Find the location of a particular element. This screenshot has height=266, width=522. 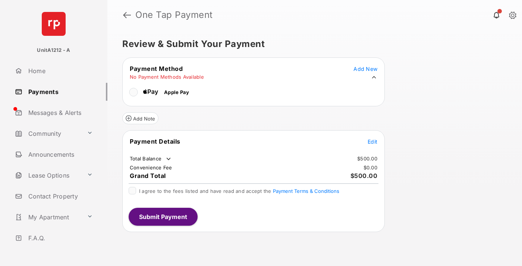

span: Payment Details is located at coordinates (155, 141).